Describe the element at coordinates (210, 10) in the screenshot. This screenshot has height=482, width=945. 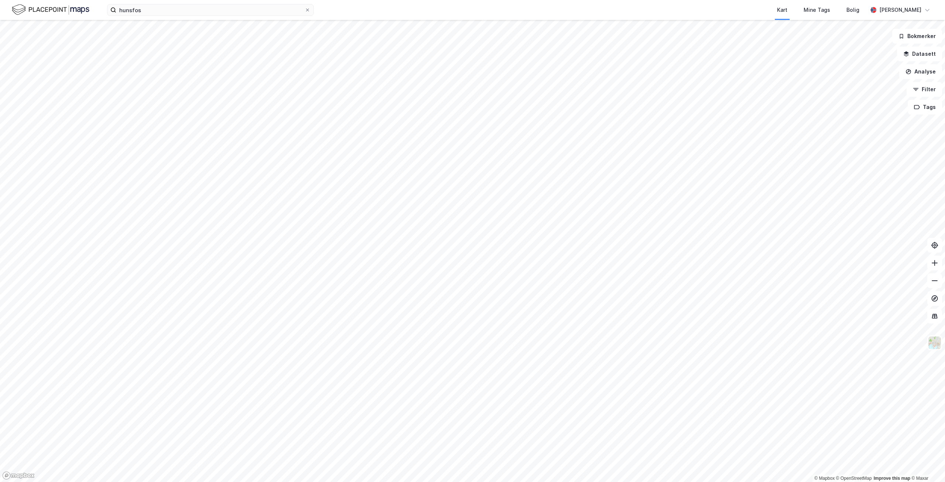
I see `input: Søk på adresse, matrikkel, gårdeiere, leietakere eller personer` at that location.